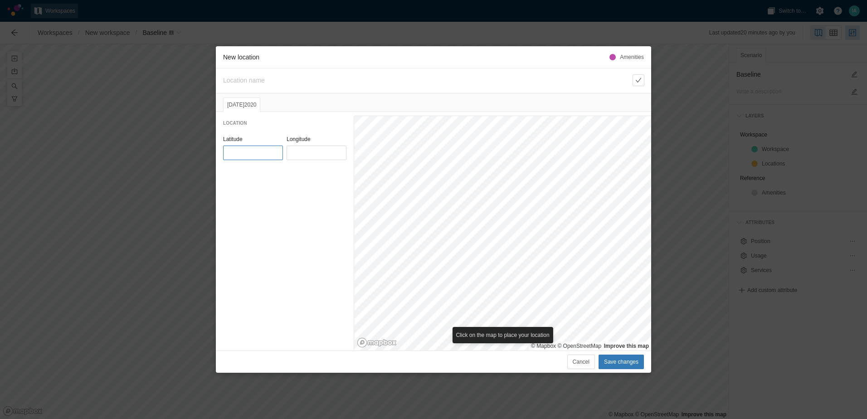 Image resolution: width=867 pixels, height=419 pixels. Describe the element at coordinates (408, 57) in the screenshot. I see `span: New location` at that location.